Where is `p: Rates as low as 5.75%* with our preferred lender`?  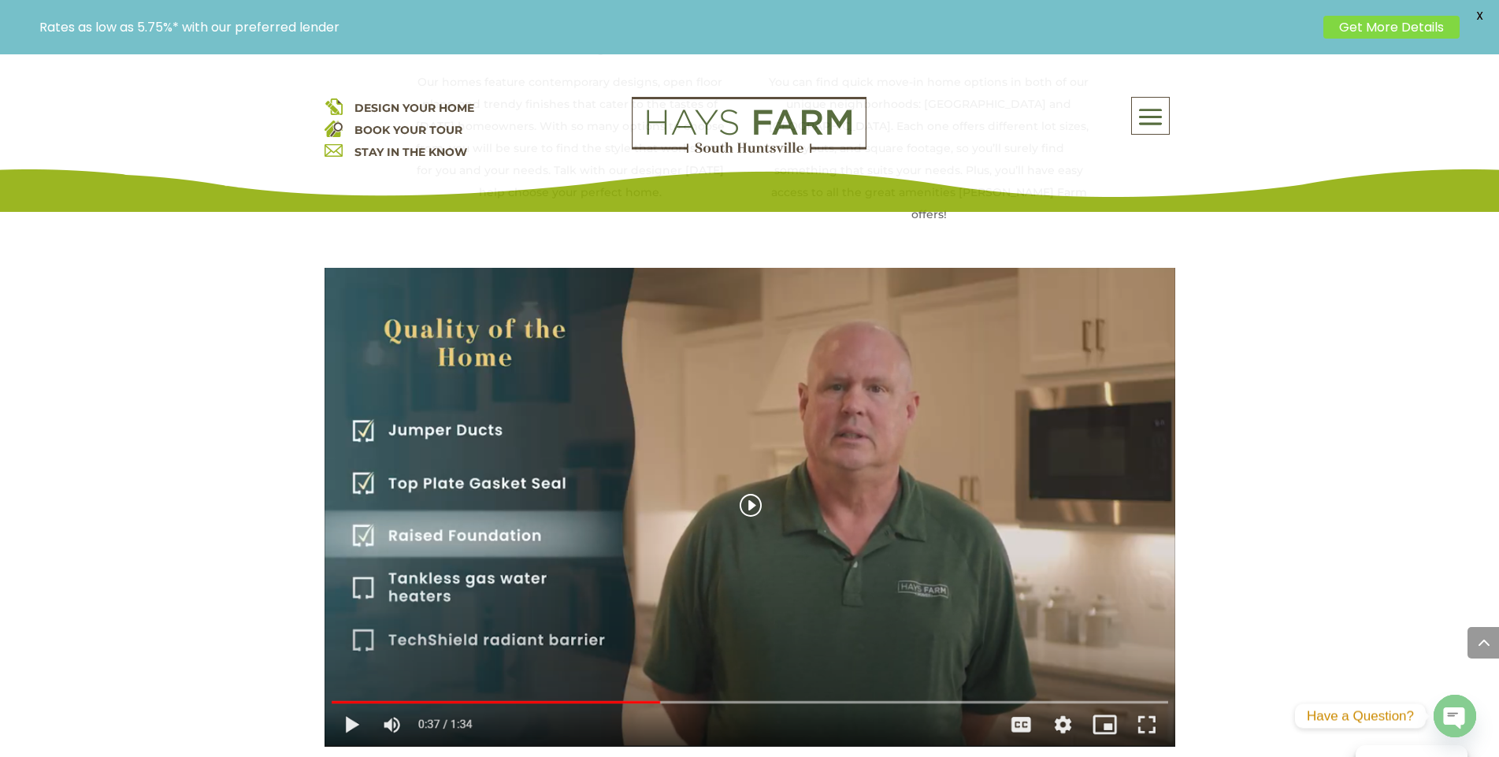
p: Rates as low as 5.75%* with our preferred lender is located at coordinates (677, 27).